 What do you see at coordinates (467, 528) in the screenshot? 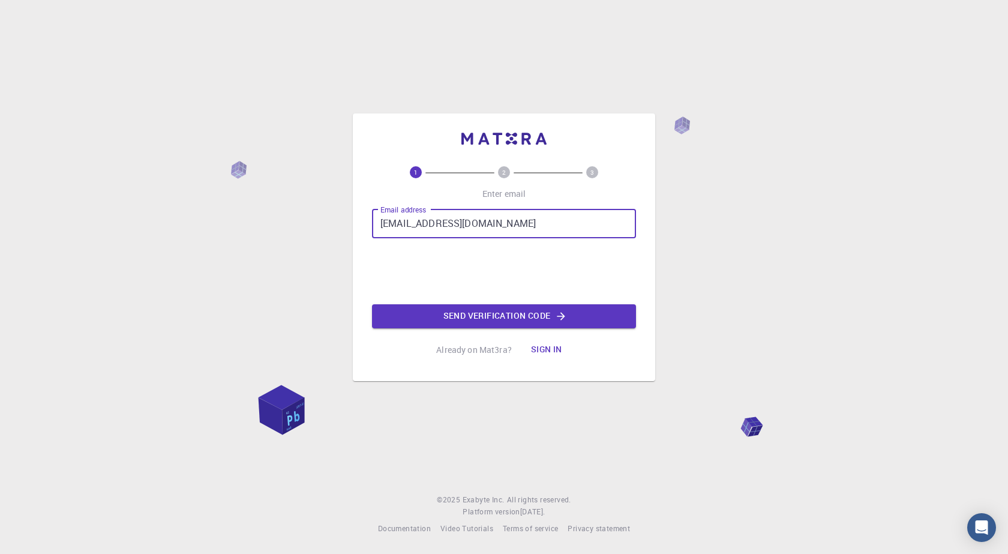
I see `span: Video Tutorials` at bounding box center [467, 528].